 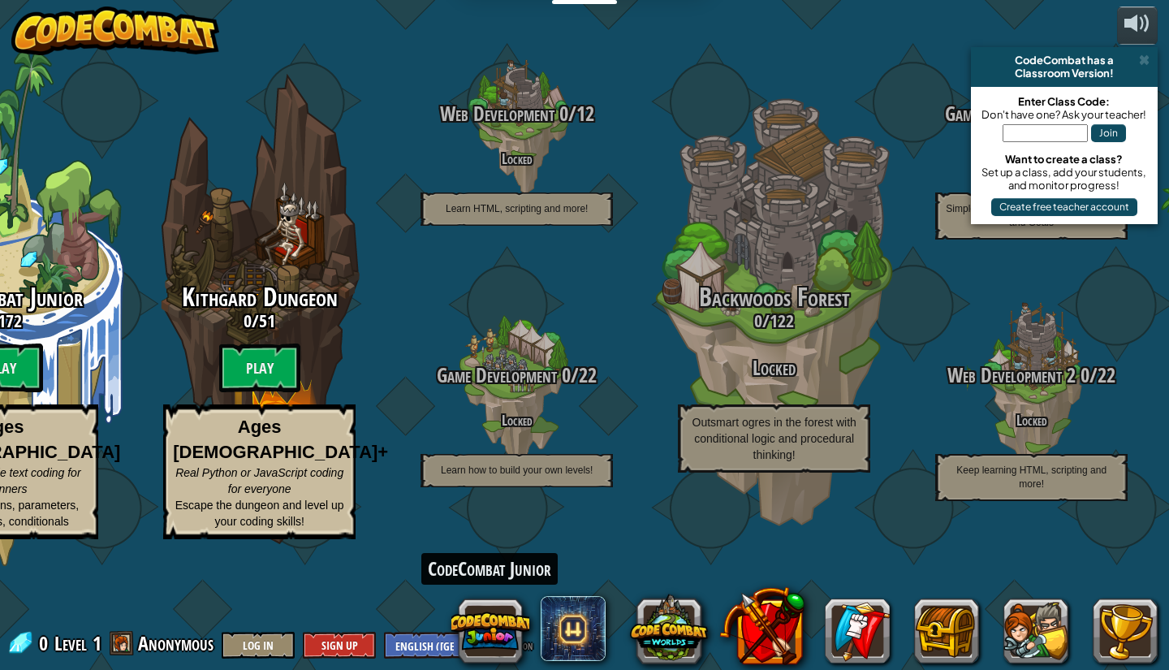 What do you see at coordinates (1065, 114) in the screenshot?
I see `div: Don't have one? Ask your teacher!` at bounding box center [1065, 114].